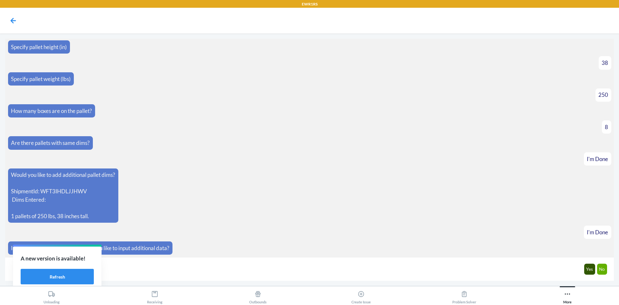  I want to click on button: Yes, so click(590, 269).